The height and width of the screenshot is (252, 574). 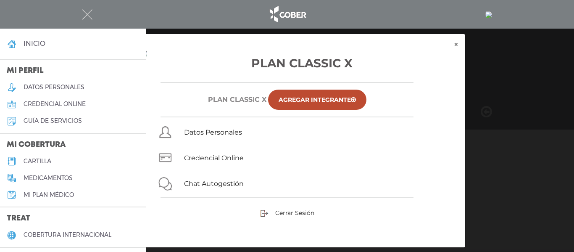 What do you see at coordinates (48, 178) in the screenshot?
I see `h5: medicamentos` at bounding box center [48, 178].